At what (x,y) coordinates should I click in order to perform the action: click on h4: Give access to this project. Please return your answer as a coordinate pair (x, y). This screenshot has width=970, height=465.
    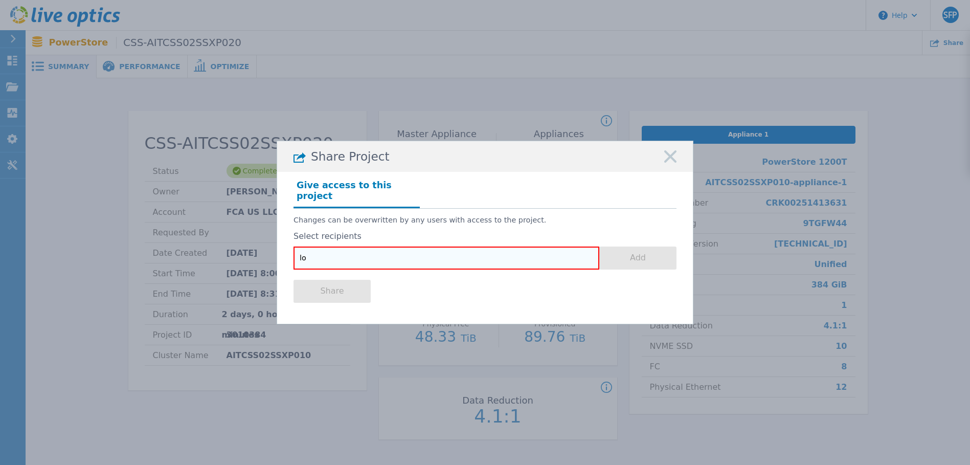
    Looking at the image, I should click on (356, 192).